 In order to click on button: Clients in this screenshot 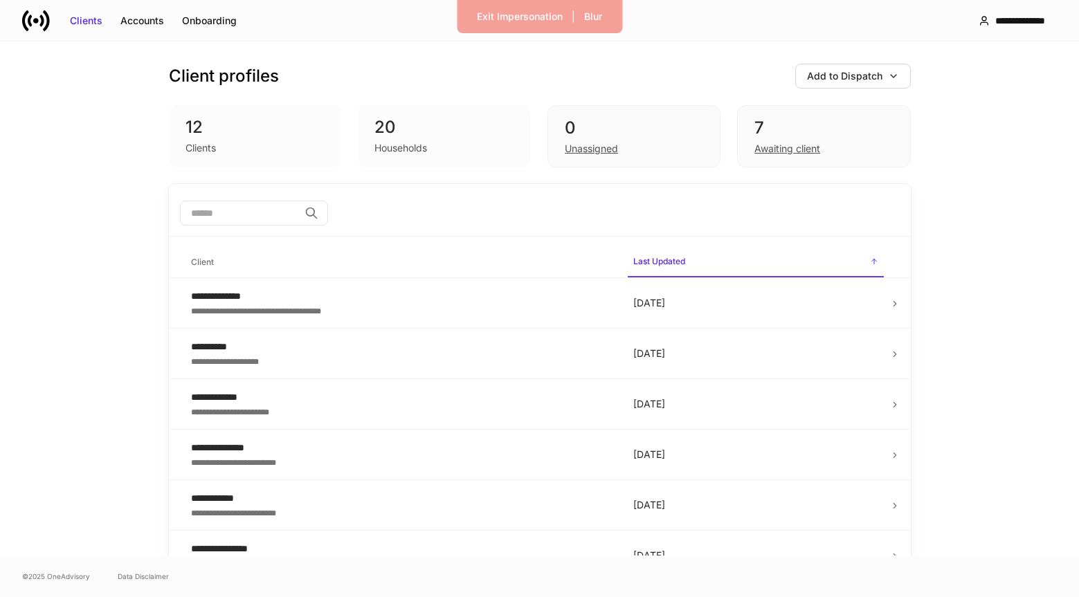, I will do `click(86, 21)`.